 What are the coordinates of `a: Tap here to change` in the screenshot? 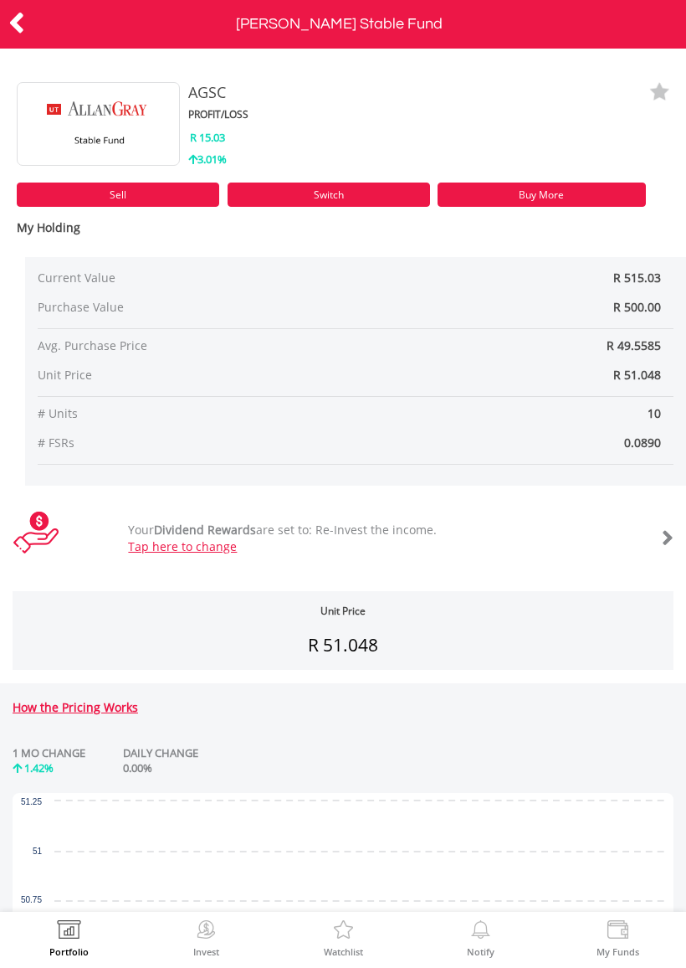 It's located at (182, 546).